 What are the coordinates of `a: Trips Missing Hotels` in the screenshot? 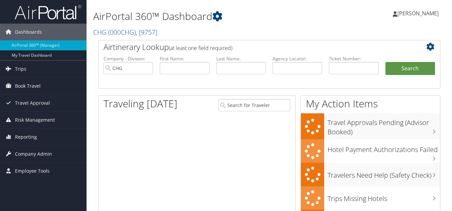 It's located at (371, 198).